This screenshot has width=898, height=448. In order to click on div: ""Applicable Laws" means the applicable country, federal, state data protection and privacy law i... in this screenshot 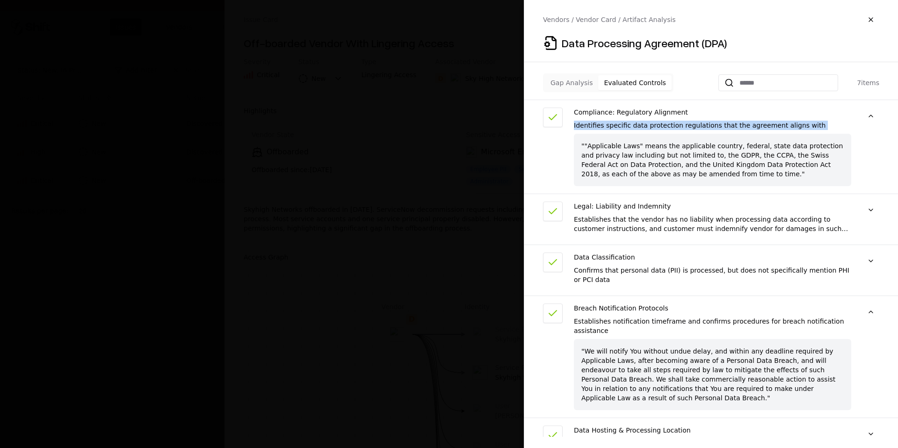, I will do `click(713, 160)`.